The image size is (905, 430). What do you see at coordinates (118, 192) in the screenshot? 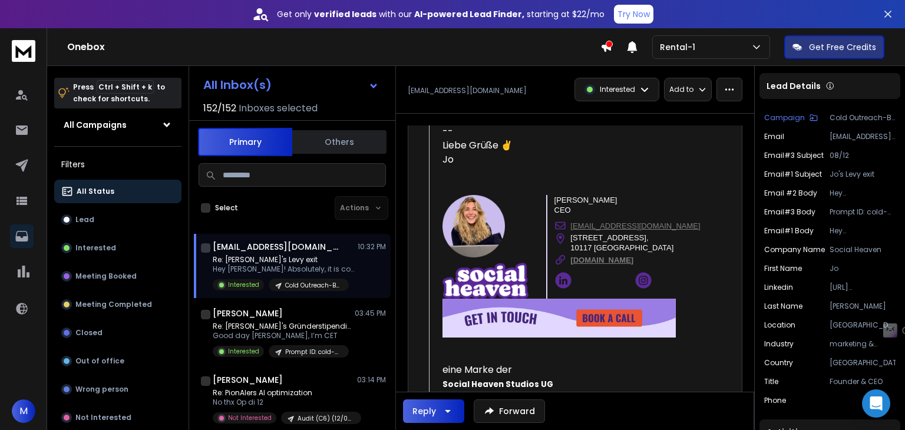
I see `button: All Status` at bounding box center [118, 192].